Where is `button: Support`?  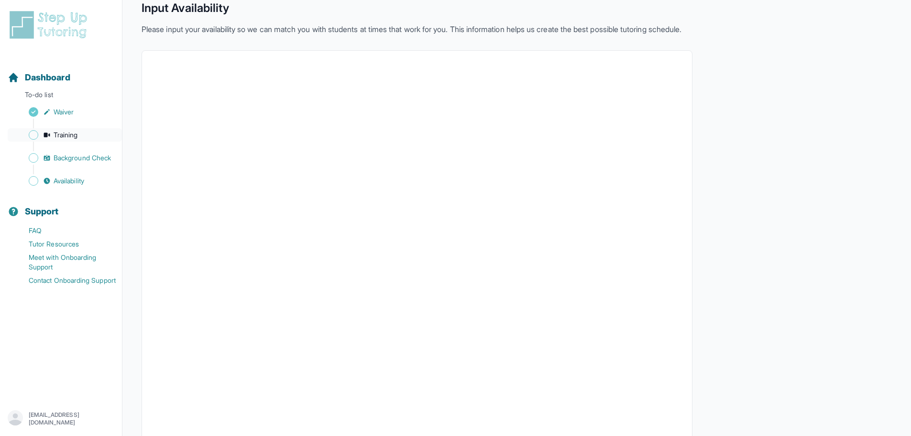 button: Support is located at coordinates (61, 206).